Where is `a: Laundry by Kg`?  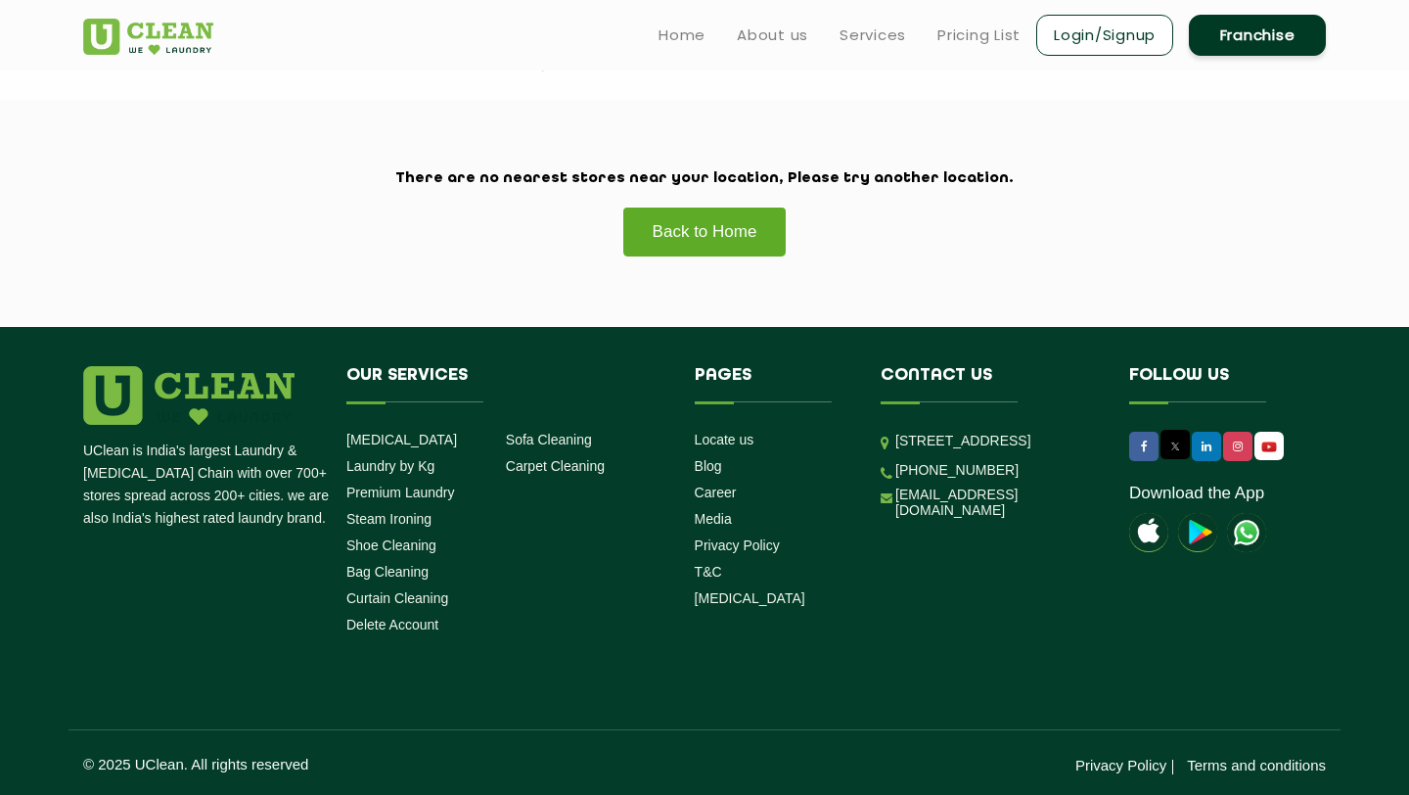 a: Laundry by Kg is located at coordinates (390, 466).